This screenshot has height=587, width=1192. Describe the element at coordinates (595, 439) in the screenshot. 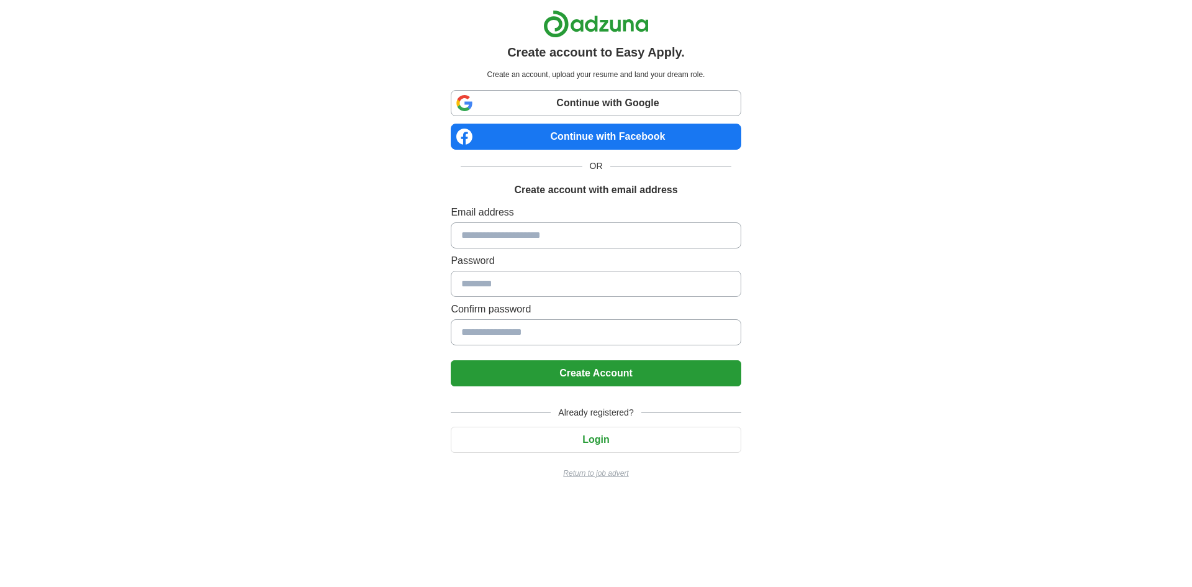

I see `button: Login` at that location.